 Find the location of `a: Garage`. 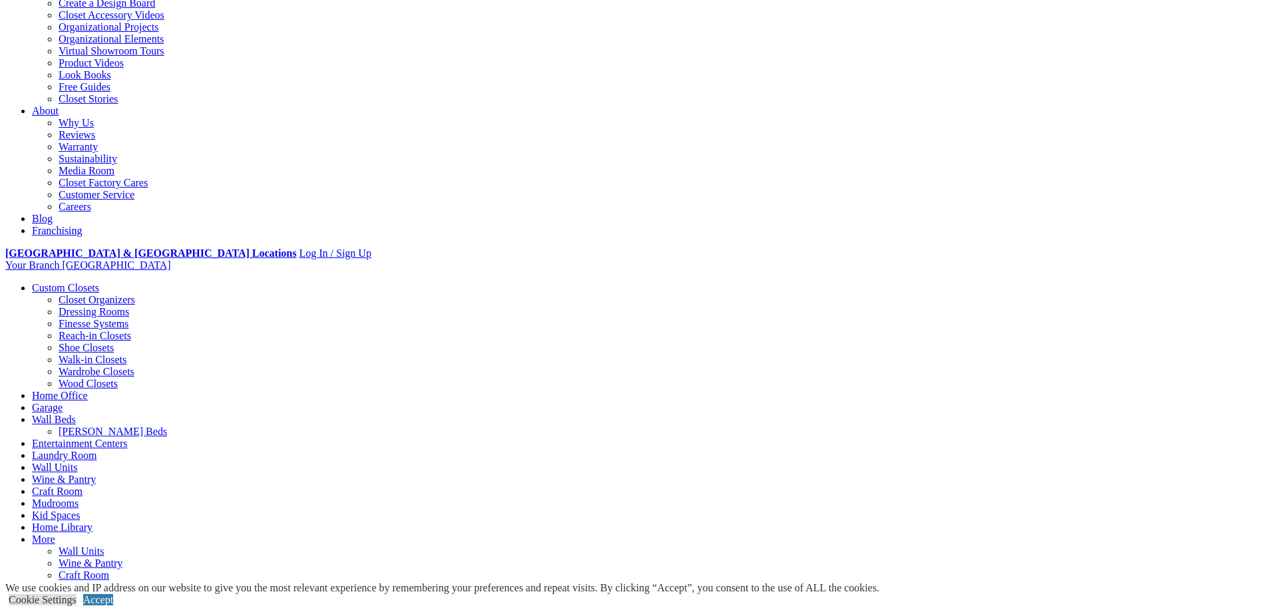

a: Garage is located at coordinates (47, 407).